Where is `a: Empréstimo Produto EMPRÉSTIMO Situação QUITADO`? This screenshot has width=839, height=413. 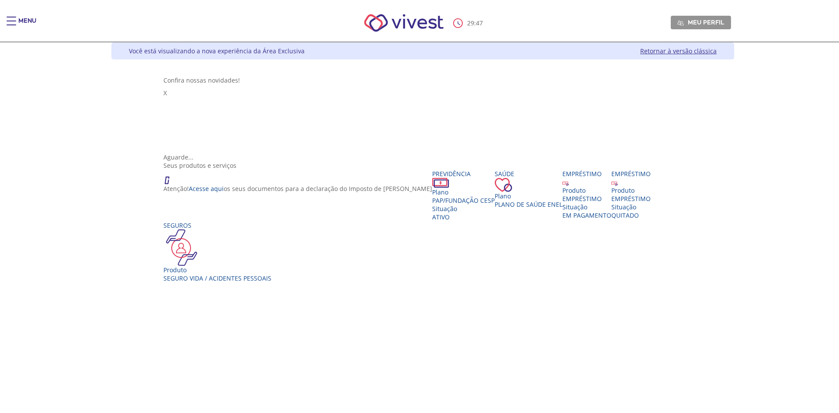 a: Empréstimo Produto EMPRÉSTIMO Situação QUITADO is located at coordinates (631, 194).